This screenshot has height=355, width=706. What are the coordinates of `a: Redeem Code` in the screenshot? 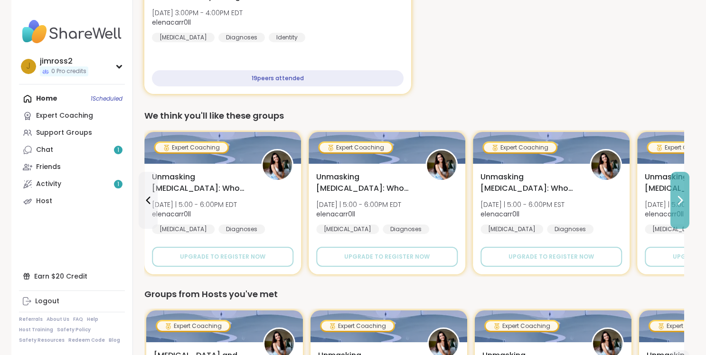 It's located at (86, 340).